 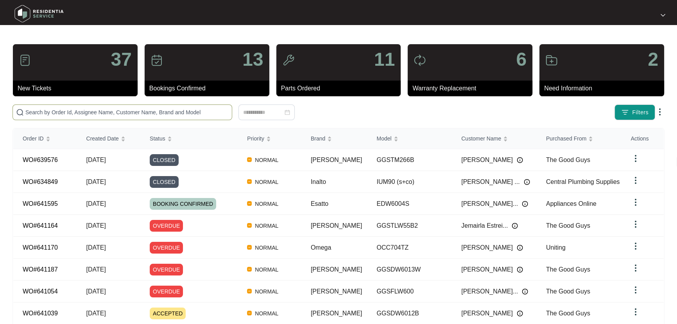 What do you see at coordinates (40, 225) in the screenshot?
I see `a: WO#641164` at bounding box center [40, 225].